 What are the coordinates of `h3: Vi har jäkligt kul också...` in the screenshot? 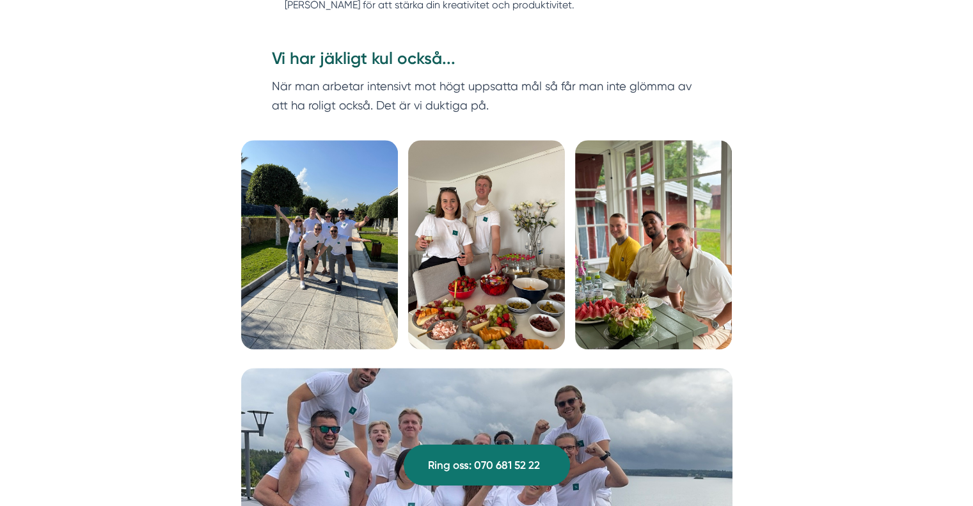 It's located at (487, 62).